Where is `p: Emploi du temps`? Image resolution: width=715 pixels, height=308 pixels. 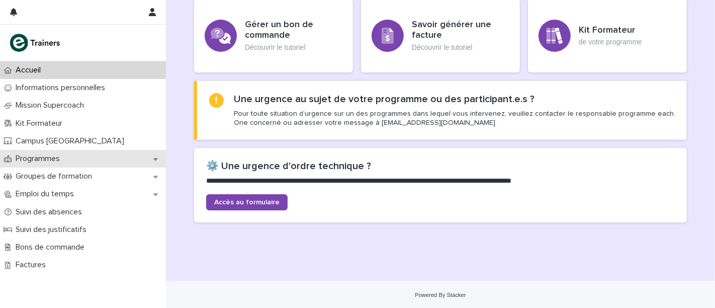
p: Emploi du temps is located at coordinates (47, 194).